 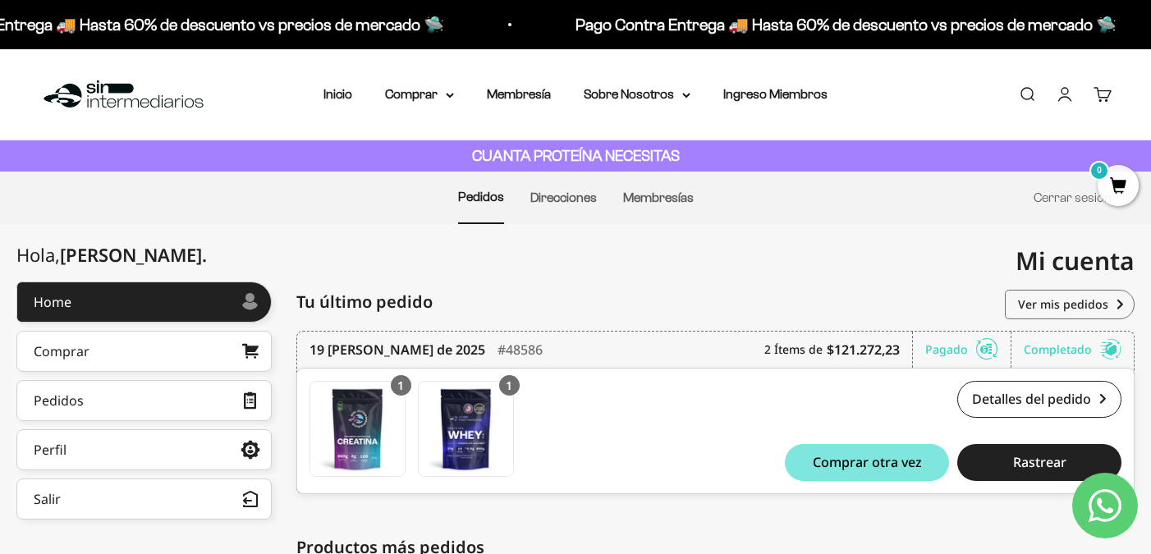 What do you see at coordinates (112, 254) in the screenshot?
I see `div: Hola,` at bounding box center [112, 254].